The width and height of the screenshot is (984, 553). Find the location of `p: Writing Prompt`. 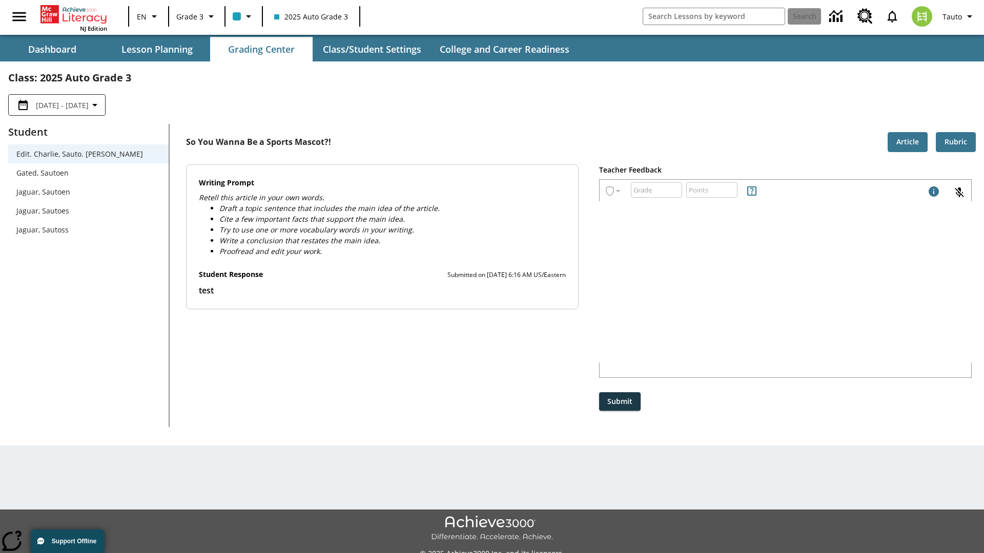

p: Writing Prompt is located at coordinates (382, 183).